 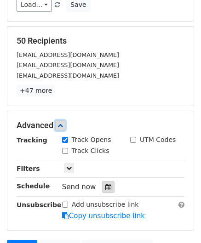 What do you see at coordinates (90, 151) in the screenshot?
I see `label: Track Clicks` at bounding box center [90, 151].